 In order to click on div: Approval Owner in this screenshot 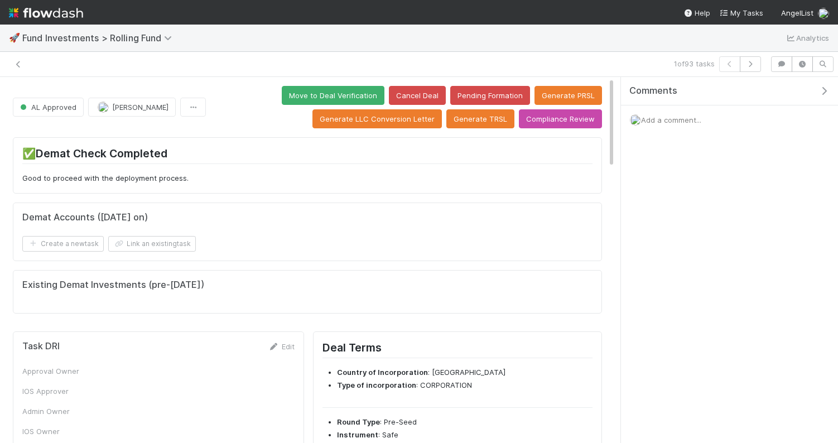, I will do `click(106, 371)`.